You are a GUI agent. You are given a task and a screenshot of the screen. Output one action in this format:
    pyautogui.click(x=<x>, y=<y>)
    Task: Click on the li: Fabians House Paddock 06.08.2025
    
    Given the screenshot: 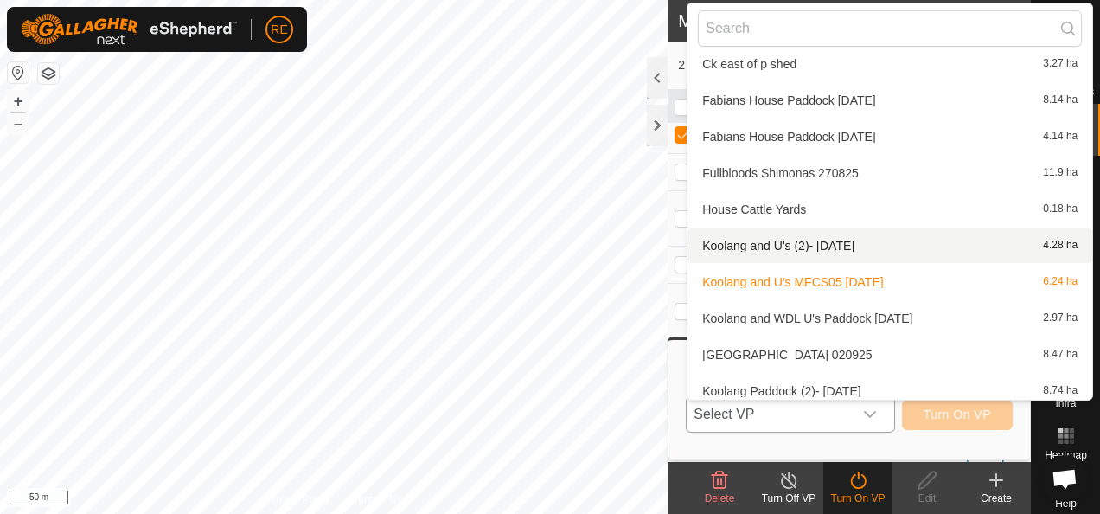 What is the action you would take?
    pyautogui.click(x=890, y=100)
    